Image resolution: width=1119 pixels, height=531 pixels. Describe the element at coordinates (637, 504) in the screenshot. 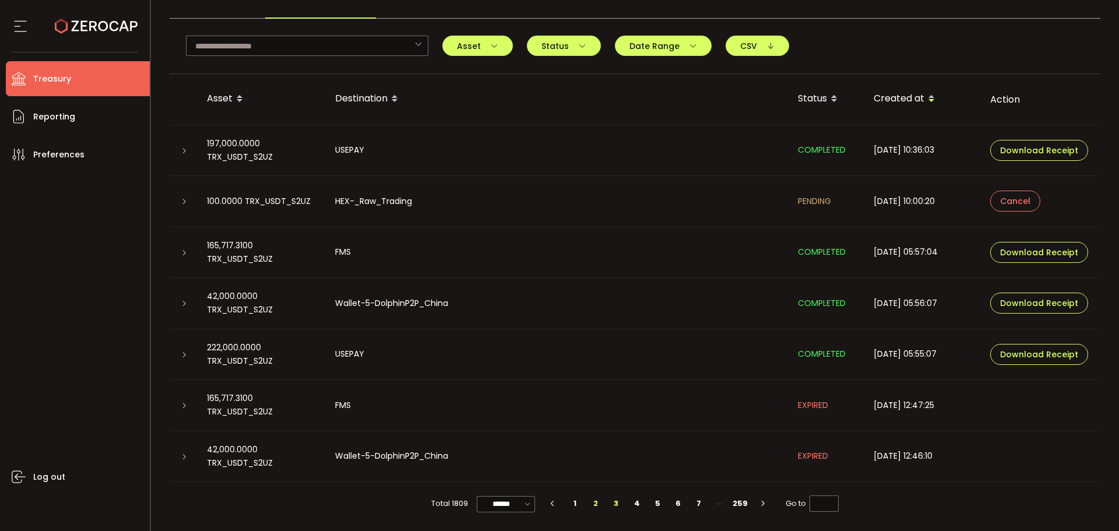

I see `li: 4` at that location.